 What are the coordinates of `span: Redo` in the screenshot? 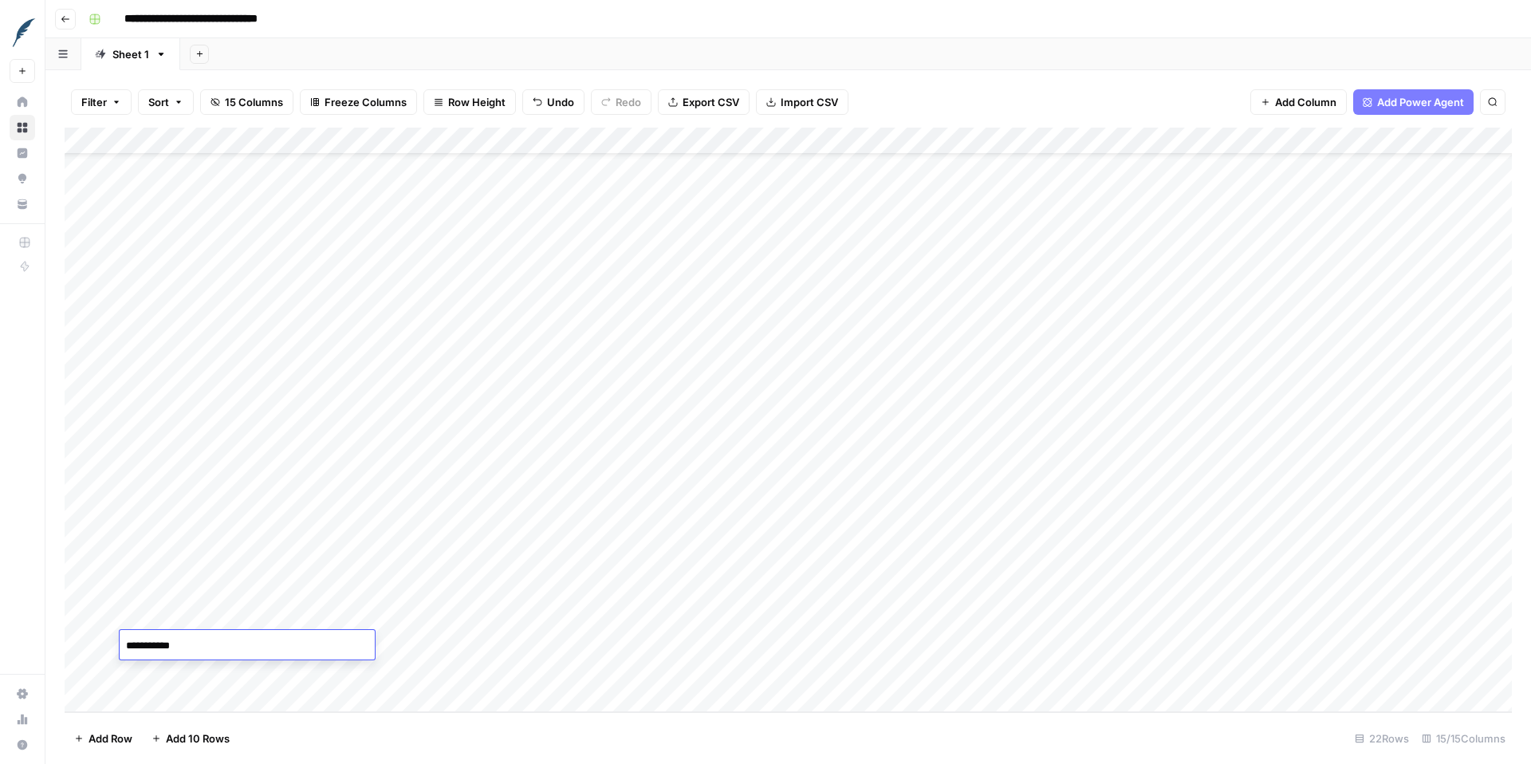 It's located at (628, 102).